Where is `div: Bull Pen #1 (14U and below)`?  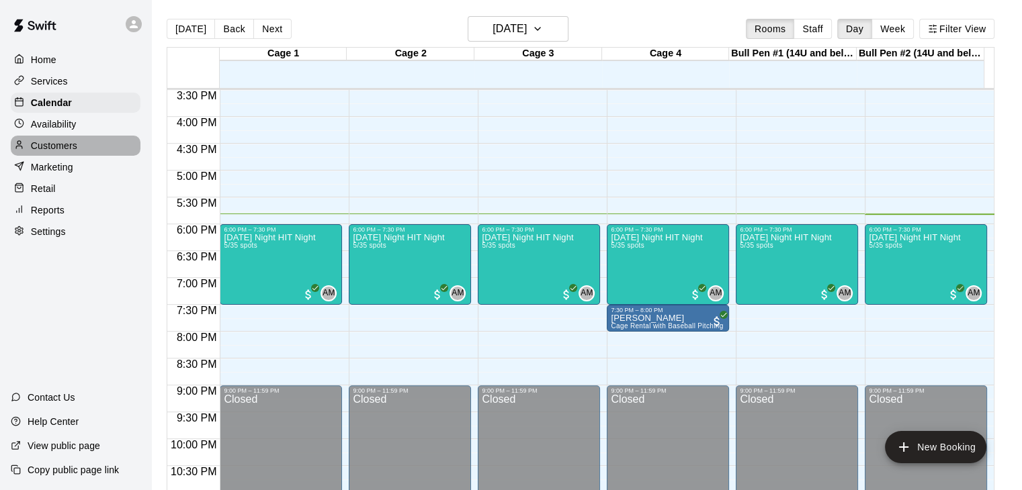 div: Bull Pen #1 (14U and below) is located at coordinates (793, 54).